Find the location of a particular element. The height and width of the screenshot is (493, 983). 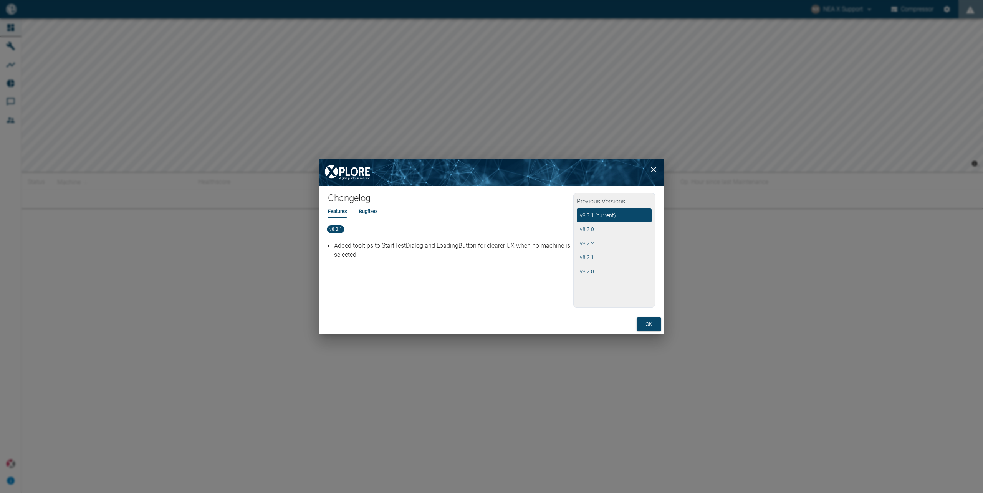

p: Added tooltips to StartTestDialog and LoadingButton for clearer UX when no machine is selected is located at coordinates (452, 250).